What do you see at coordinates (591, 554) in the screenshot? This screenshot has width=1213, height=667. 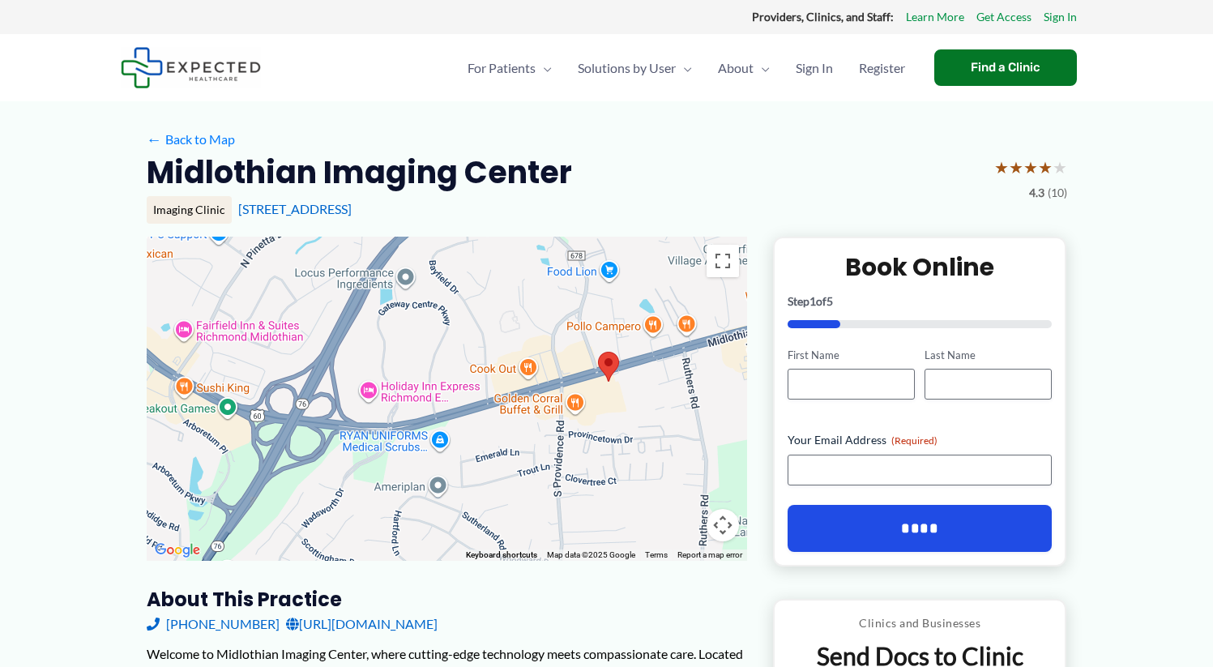 I see `span: Map data ©2025 Google` at bounding box center [591, 554].